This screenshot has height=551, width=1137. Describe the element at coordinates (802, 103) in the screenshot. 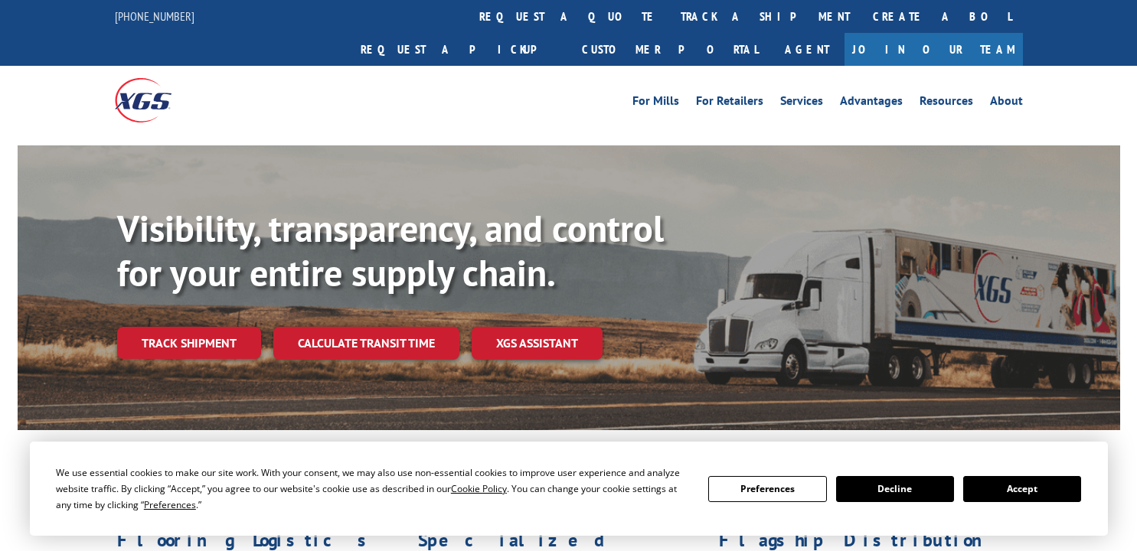

I see `a: Services` at that location.